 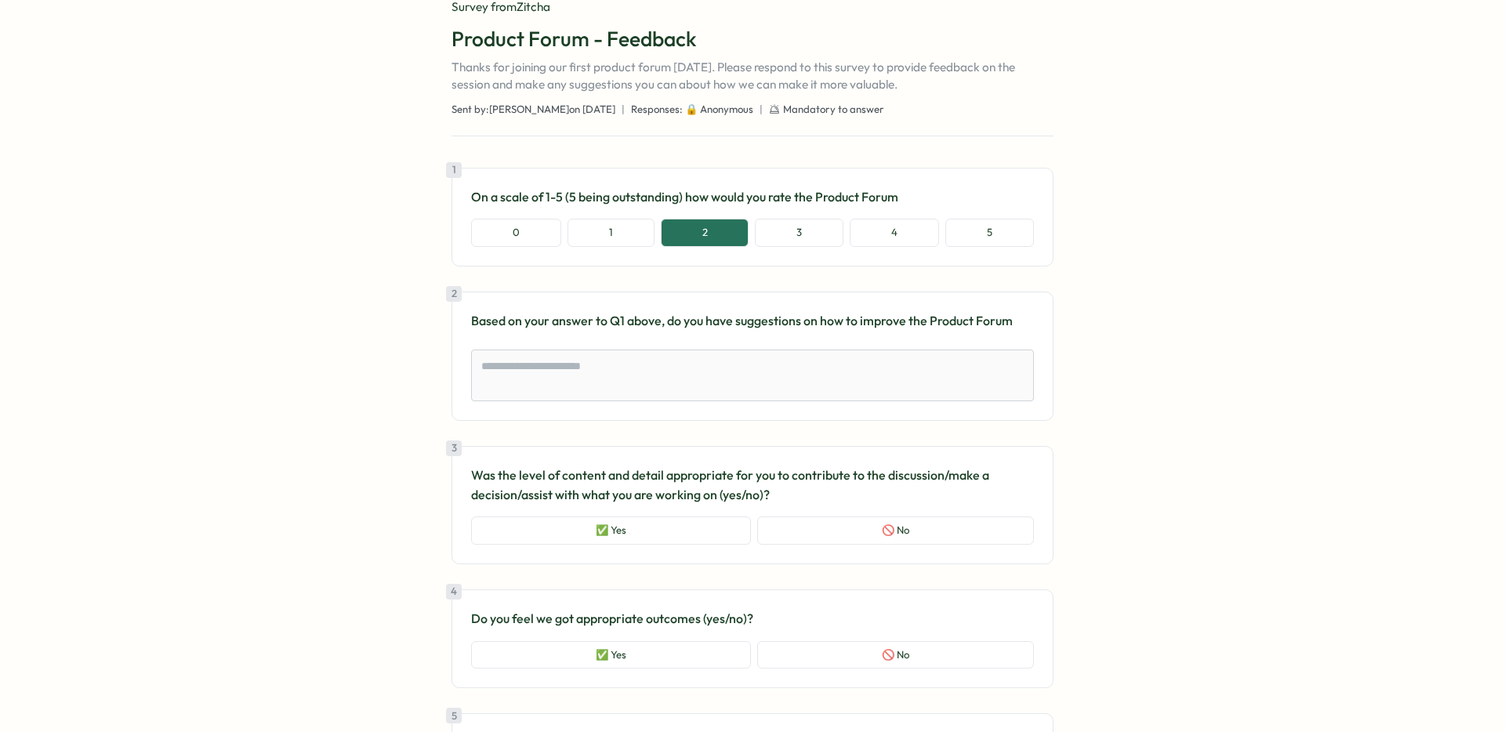 What do you see at coordinates (752, 321) in the screenshot?
I see `p: Based on your answer to Q1 above, do you have suggestions on how to improve the Product Forum` at bounding box center [752, 321].